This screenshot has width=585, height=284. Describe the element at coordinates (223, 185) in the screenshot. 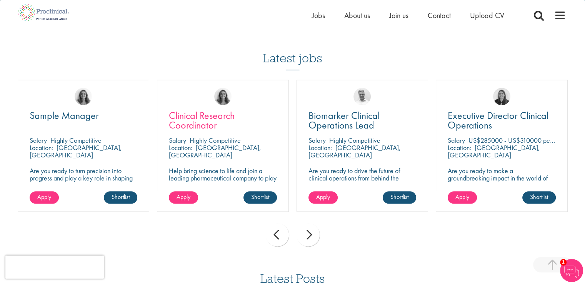

I see `p: Help bring science to life and join a leading pharmaceutical company to play a key role in delive...` at that location.